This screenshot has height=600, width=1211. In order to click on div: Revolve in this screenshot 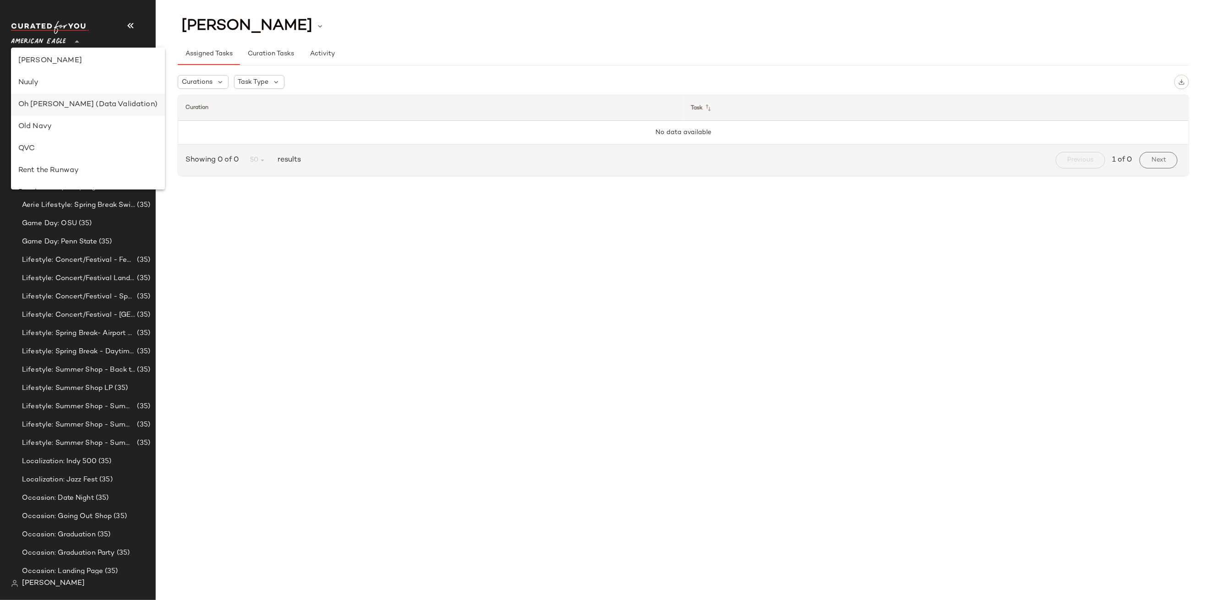, I will do `click(88, 193)`.